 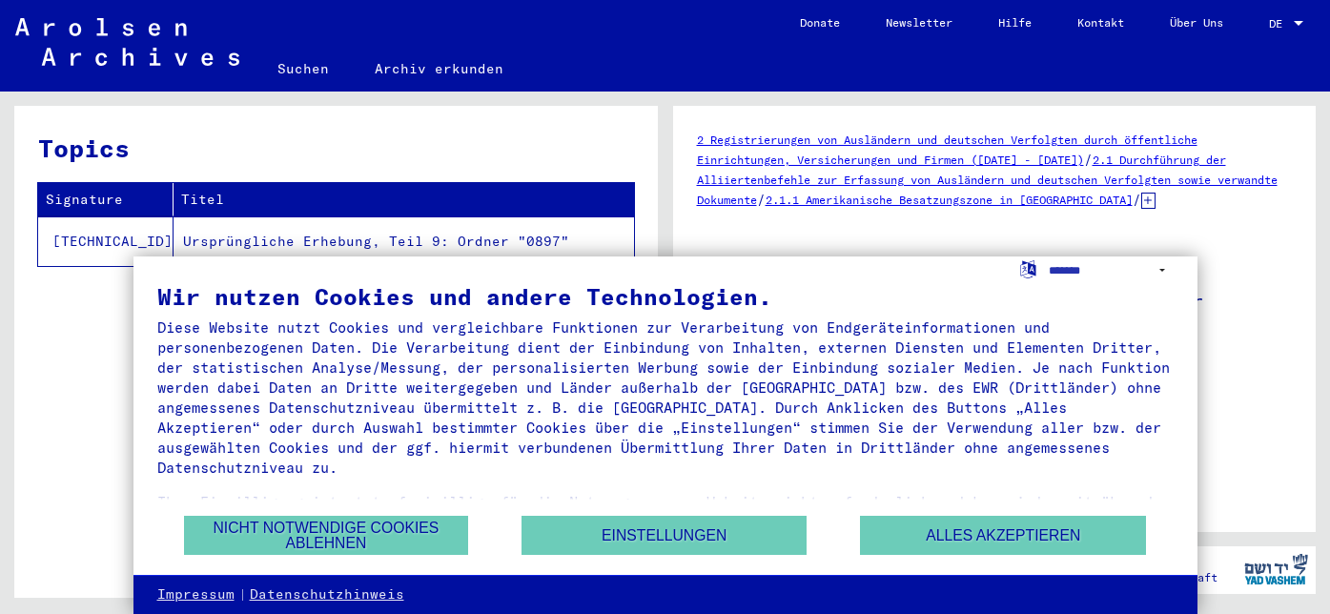 I want to click on td: Ursprüngliche Erhebung, Teil 9: Ordner "0897", so click(x=403, y=241).